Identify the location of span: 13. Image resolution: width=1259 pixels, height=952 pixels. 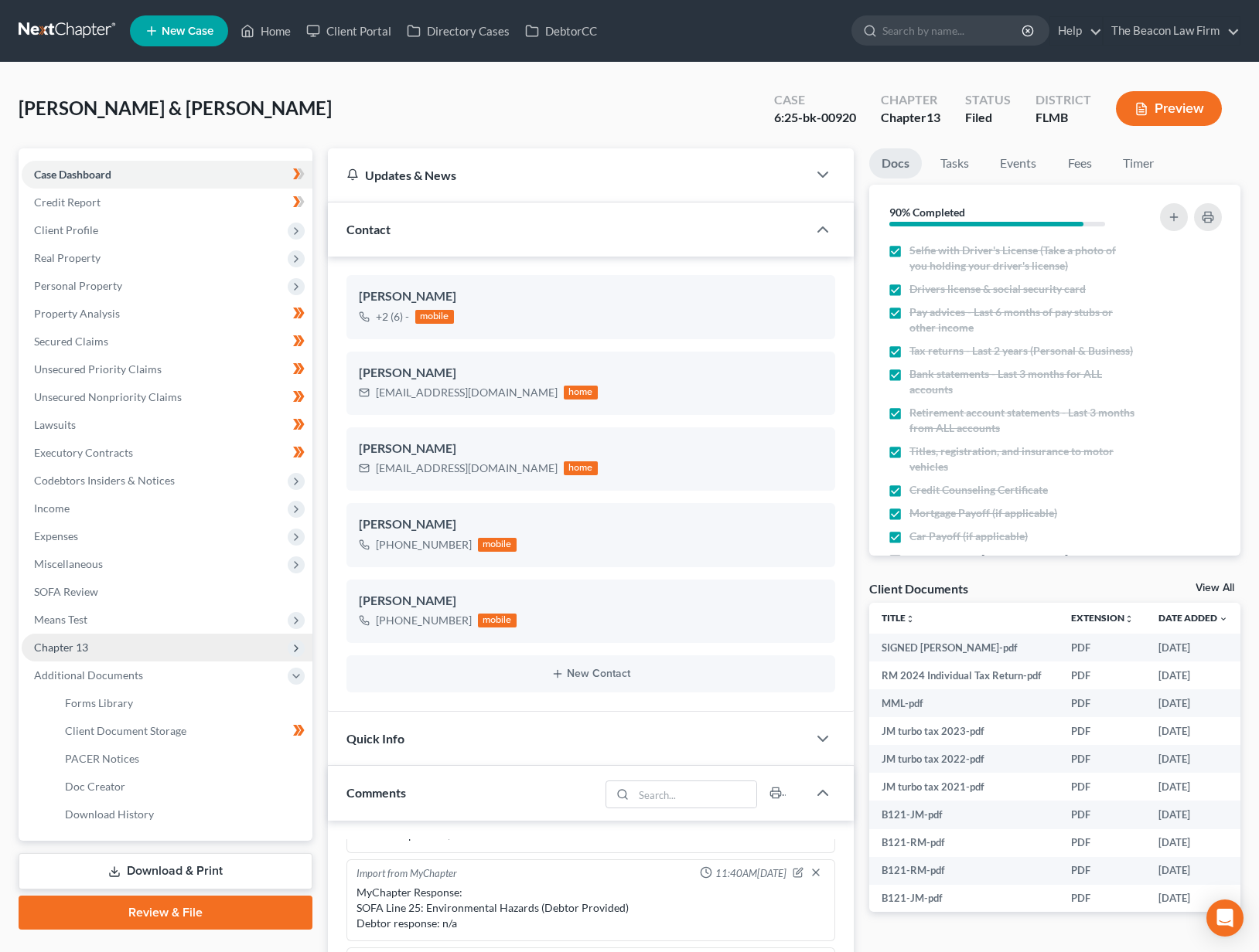
(933, 116).